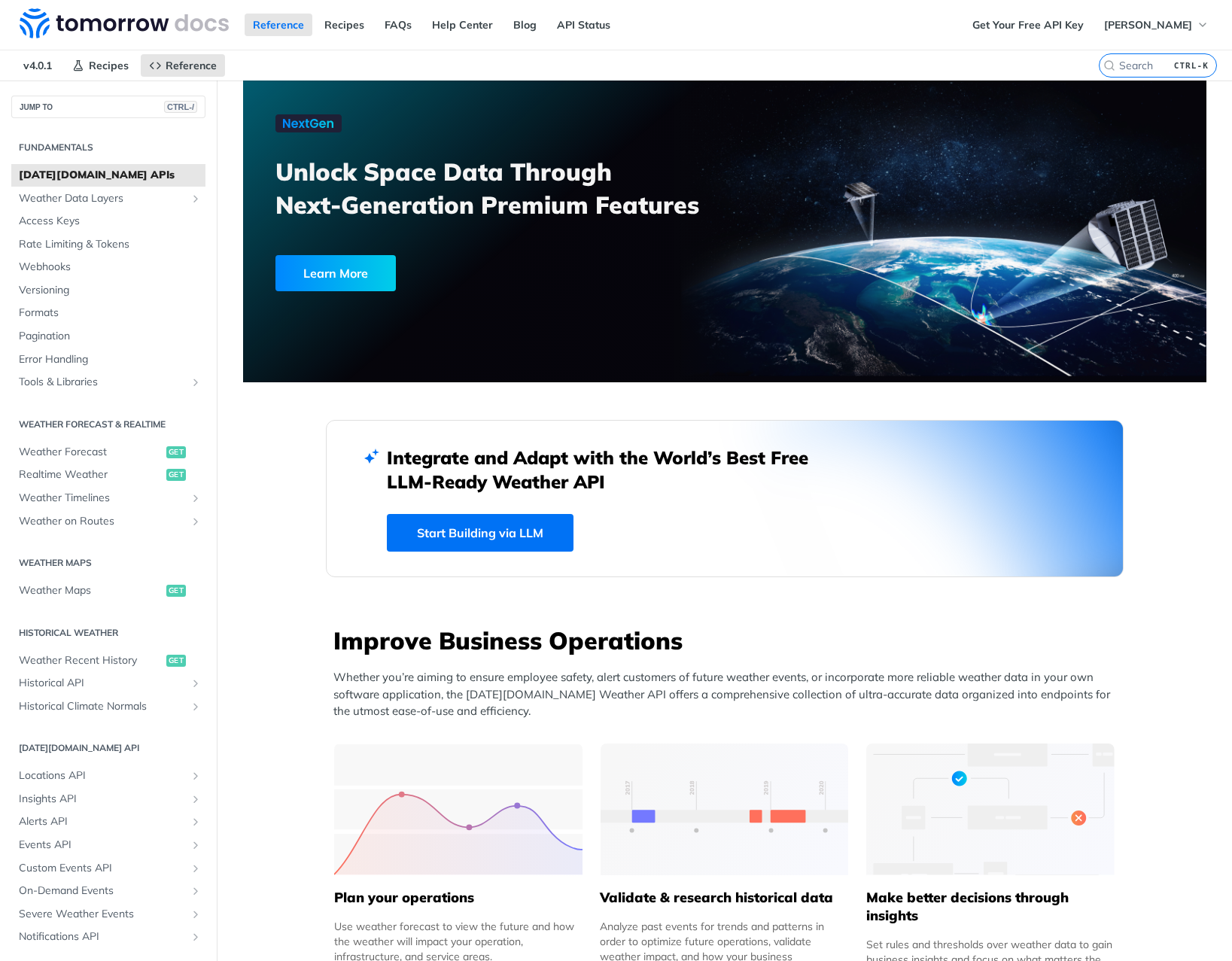 The image size is (1232, 961). What do you see at coordinates (102, 914) in the screenshot?
I see `span: Severe Weather Events` at bounding box center [102, 914].